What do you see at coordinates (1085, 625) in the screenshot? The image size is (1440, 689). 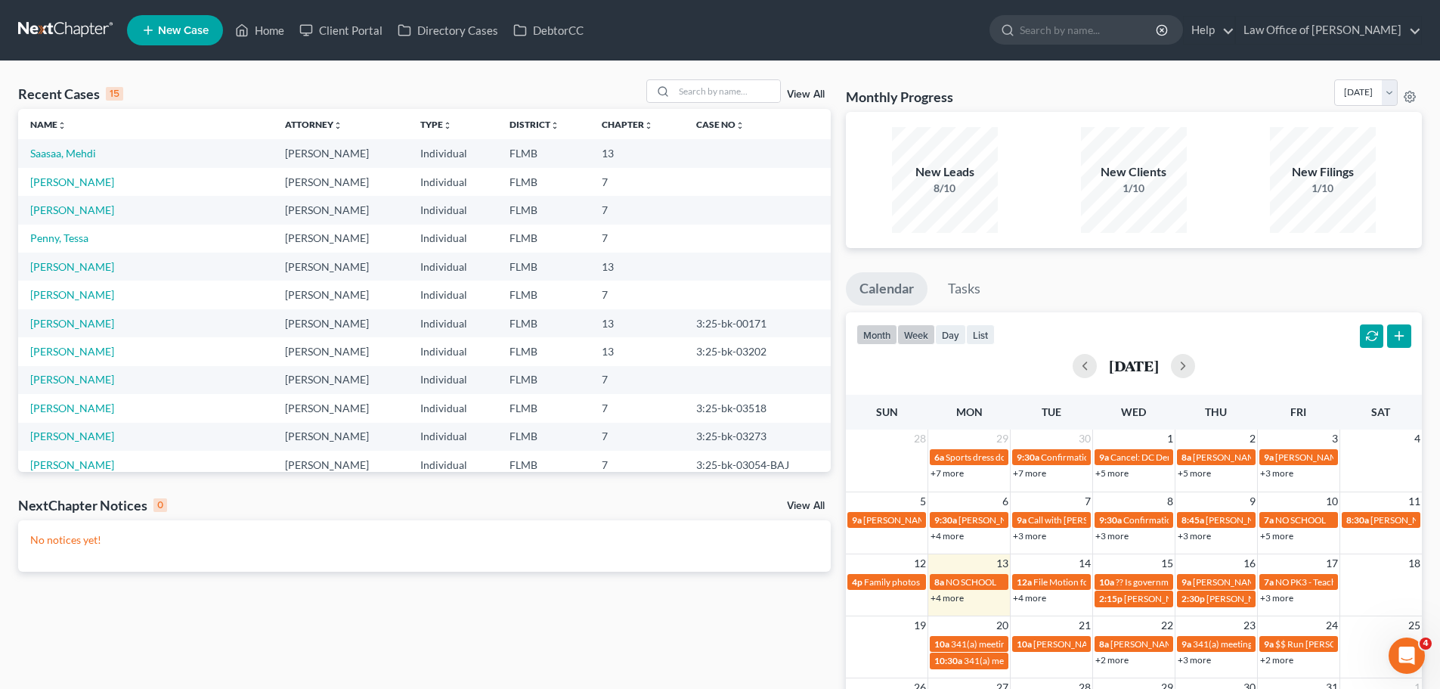 I see `span: 21` at bounding box center [1085, 625].